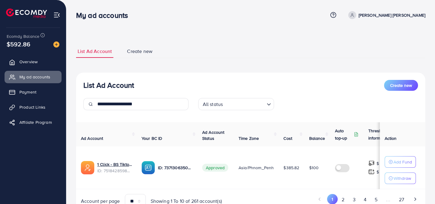 The width and height of the screenshot is (435, 204). Describe the element at coordinates (314, 168) in the screenshot. I see `span: $100` at that location.